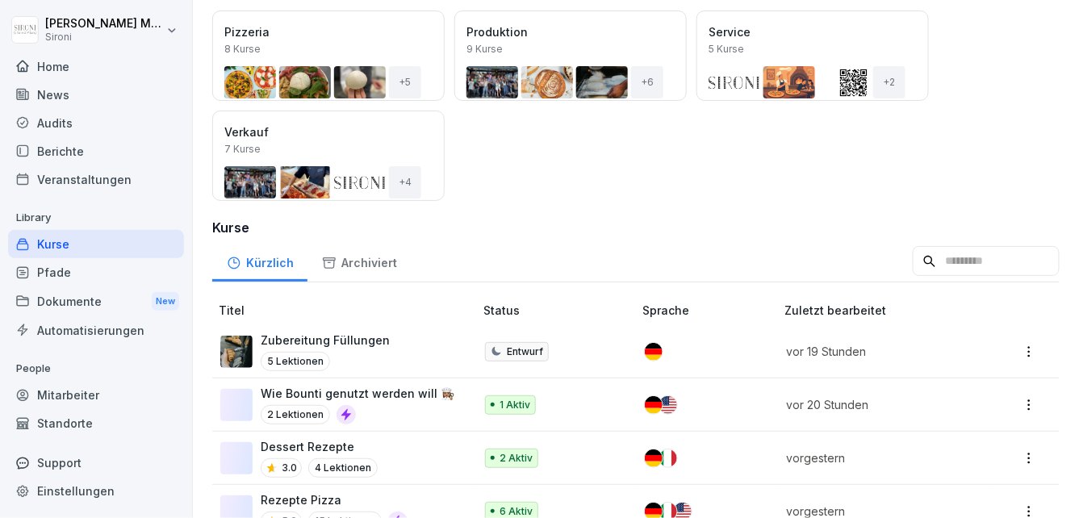 The height and width of the screenshot is (518, 1079). What do you see at coordinates (668, 458) in the screenshot?
I see `img: it.svg` at bounding box center [668, 458].